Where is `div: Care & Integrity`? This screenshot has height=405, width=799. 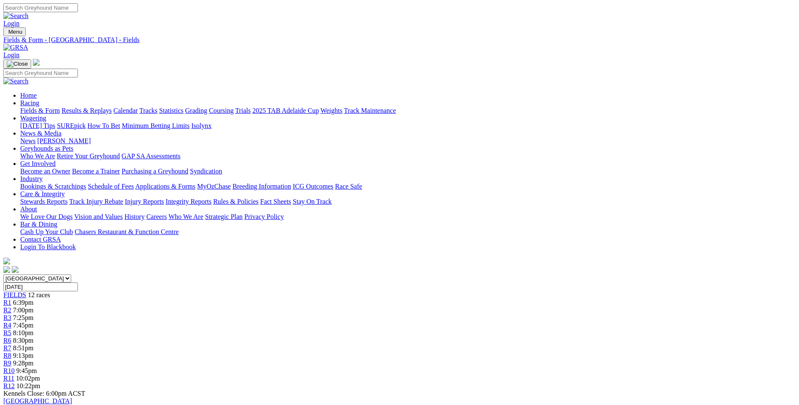 div: Care & Integrity is located at coordinates (408, 202).